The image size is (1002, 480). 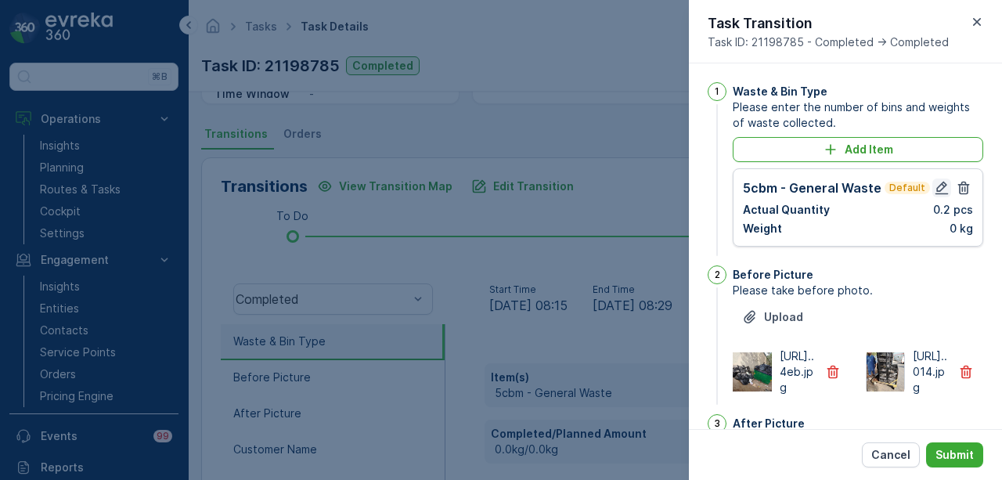 I want to click on p: Submit, so click(x=955, y=455).